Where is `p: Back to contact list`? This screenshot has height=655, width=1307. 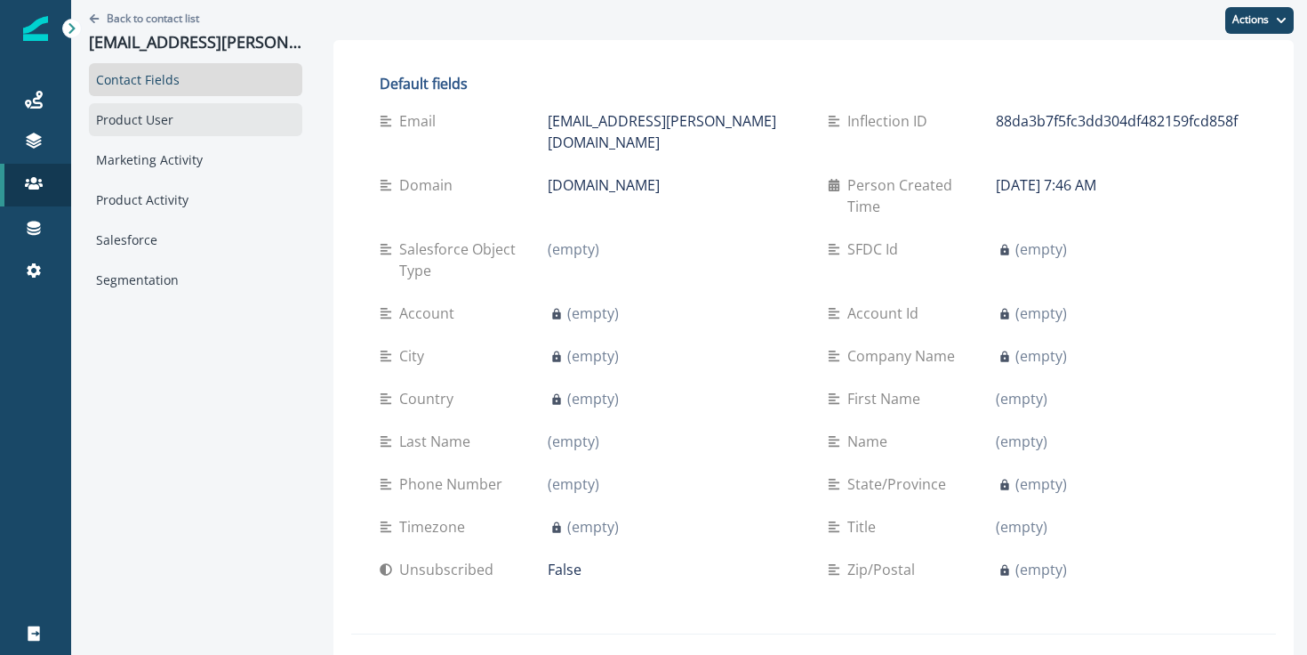
p: Back to contact list is located at coordinates (153, 18).